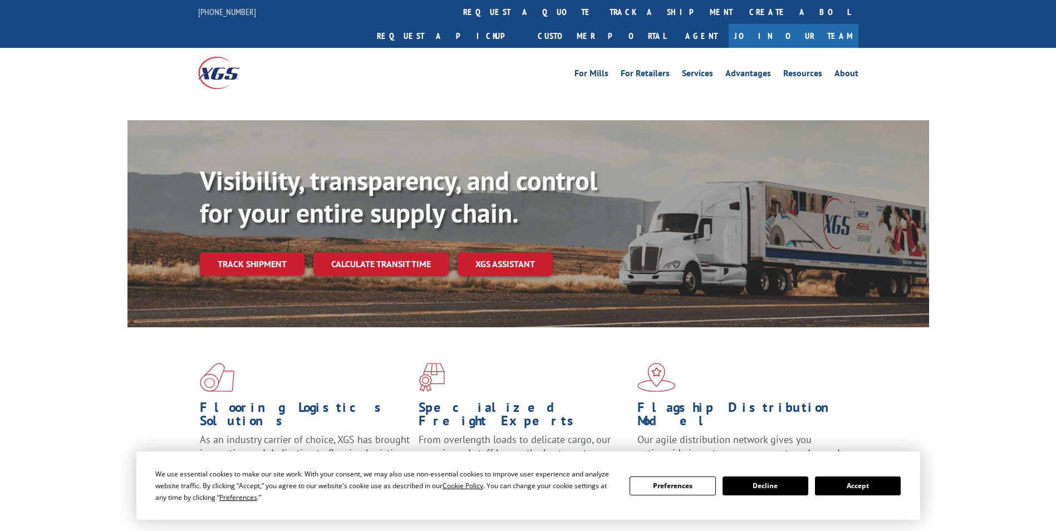 Image resolution: width=1056 pixels, height=531 pixels. What do you see at coordinates (645, 75) in the screenshot?
I see `a: For Retailers` at bounding box center [645, 75].